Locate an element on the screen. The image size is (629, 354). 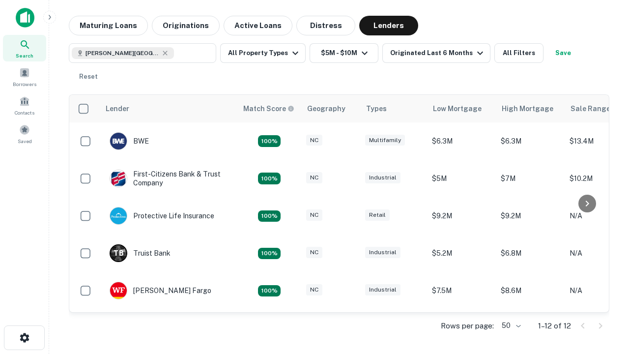
img: capitalize-icon.png is located at coordinates (25, 18).